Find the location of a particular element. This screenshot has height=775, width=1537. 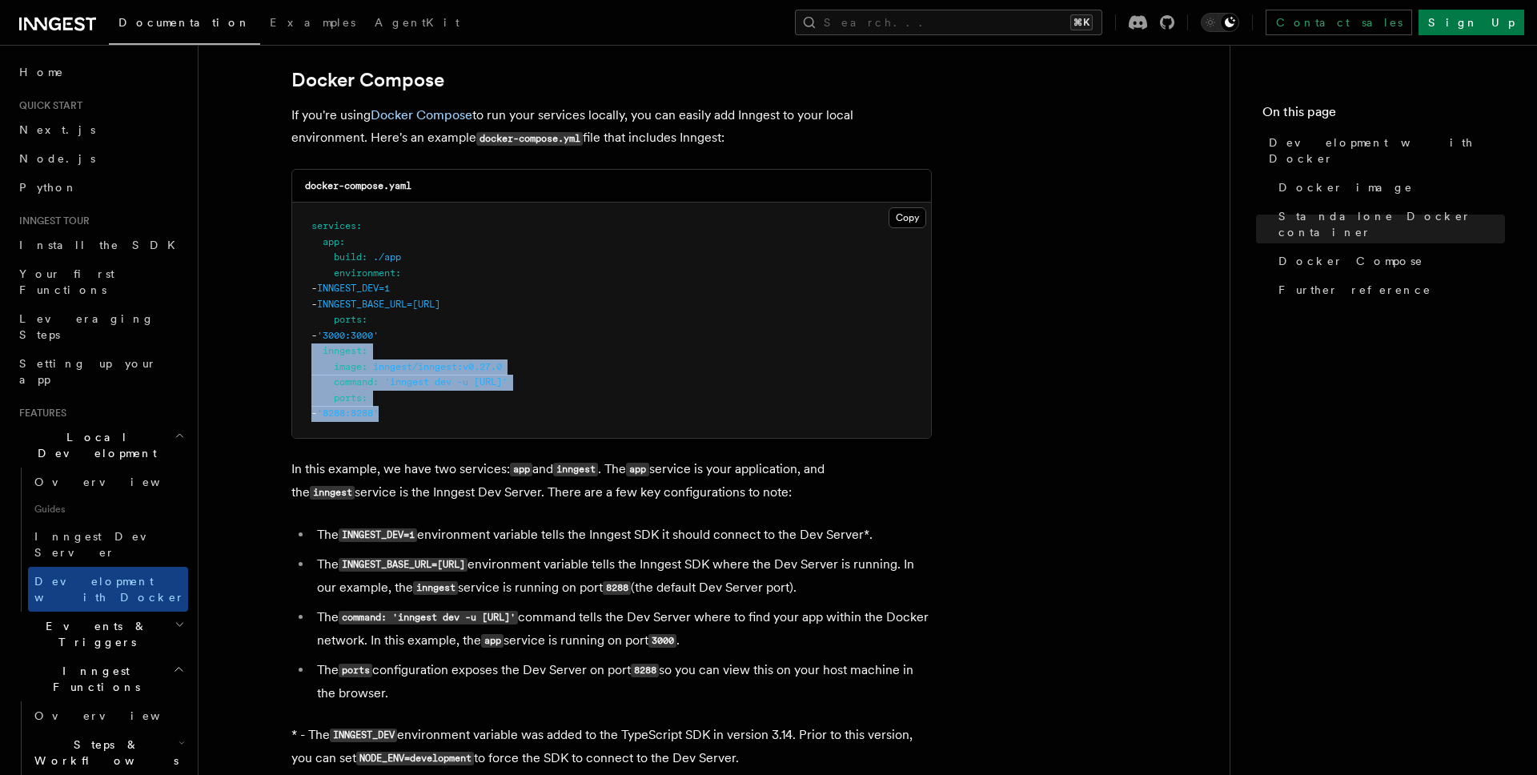

span: Next.js is located at coordinates (57, 130).